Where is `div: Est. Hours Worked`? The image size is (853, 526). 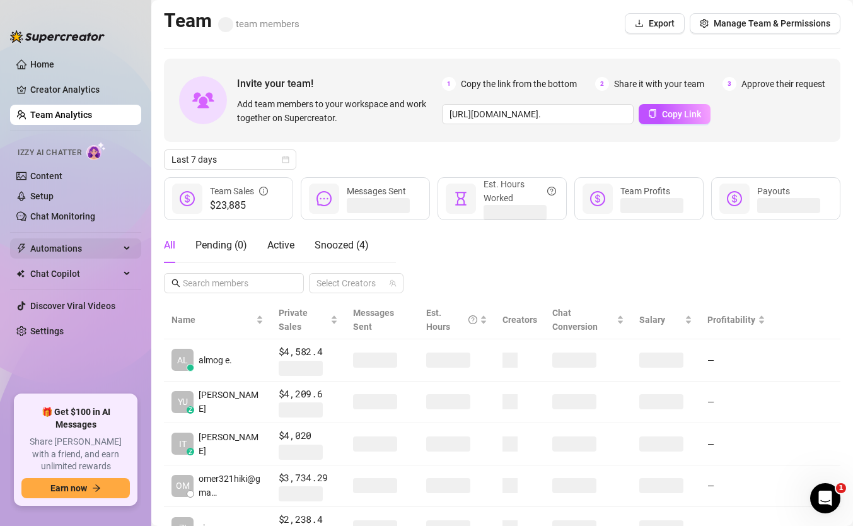 div: Est. Hours Worked is located at coordinates (519, 191).